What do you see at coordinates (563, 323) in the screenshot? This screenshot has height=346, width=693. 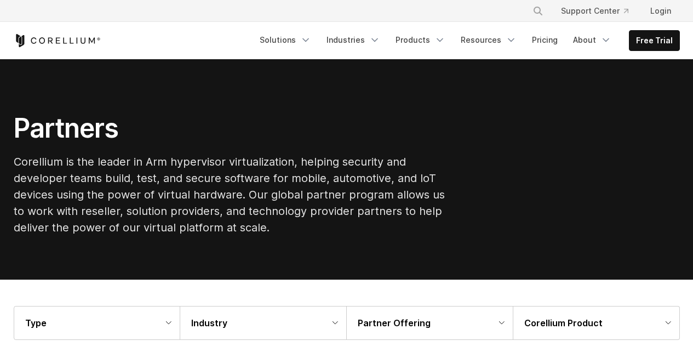 I see `strong: Corellium Product` at bounding box center [563, 323].